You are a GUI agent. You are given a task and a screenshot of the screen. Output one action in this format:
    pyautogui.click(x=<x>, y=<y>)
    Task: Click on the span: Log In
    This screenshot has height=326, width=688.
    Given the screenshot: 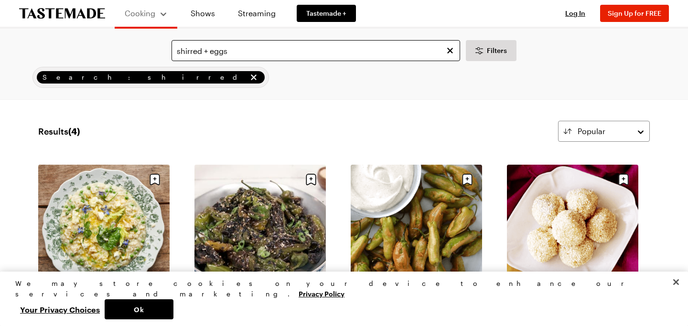 What is the action you would take?
    pyautogui.click(x=576, y=13)
    